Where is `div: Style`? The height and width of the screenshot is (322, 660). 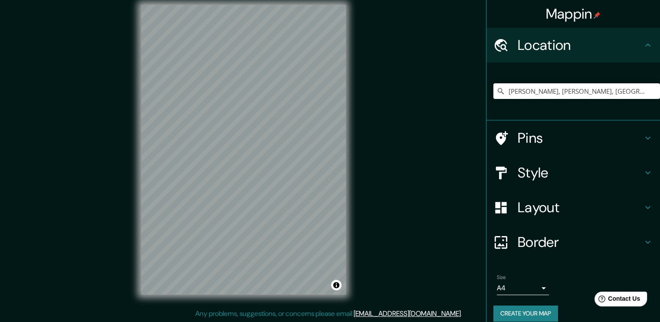 div: Style is located at coordinates (573, 173).